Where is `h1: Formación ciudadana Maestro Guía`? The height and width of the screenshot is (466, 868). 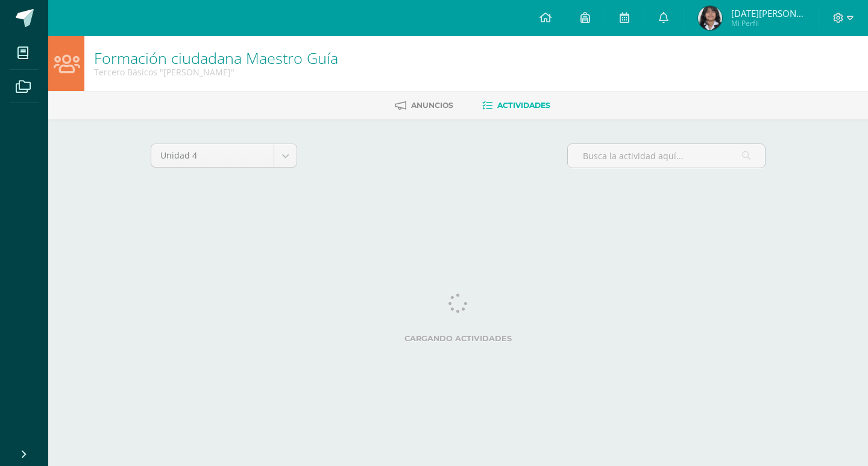 h1: Formación ciudadana Maestro Guía is located at coordinates (216, 58).